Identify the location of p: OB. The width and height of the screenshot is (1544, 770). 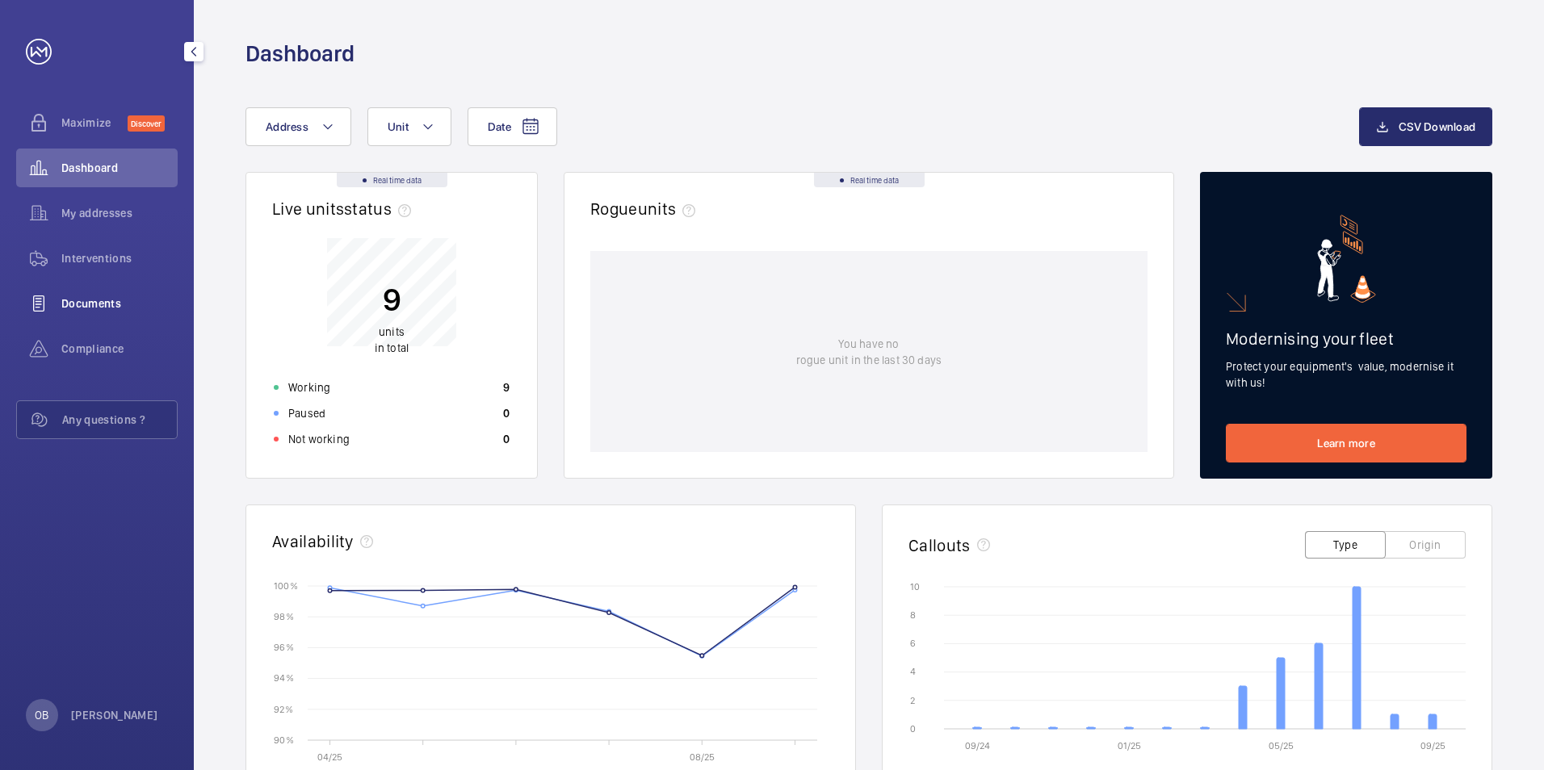
(41, 716).